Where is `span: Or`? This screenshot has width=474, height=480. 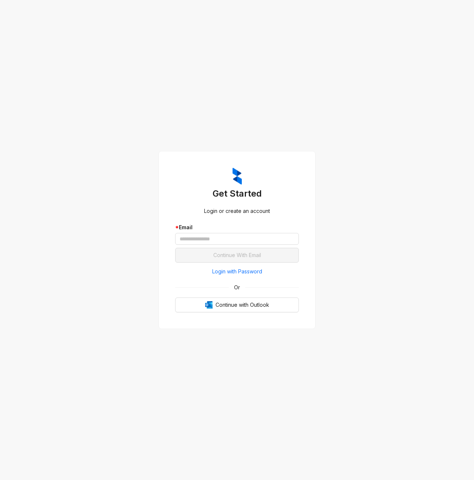 span: Or is located at coordinates (237, 287).